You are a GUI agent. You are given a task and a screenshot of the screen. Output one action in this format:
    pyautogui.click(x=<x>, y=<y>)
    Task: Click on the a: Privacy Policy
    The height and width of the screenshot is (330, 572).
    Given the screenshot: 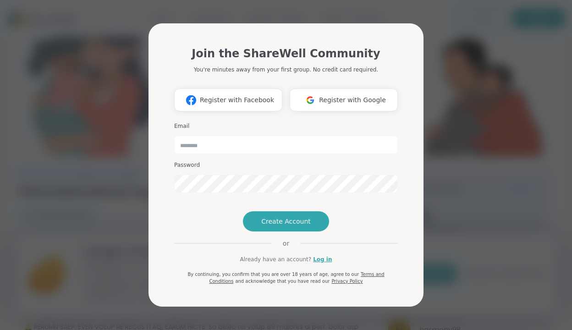 What is the action you would take?
    pyautogui.click(x=347, y=281)
    